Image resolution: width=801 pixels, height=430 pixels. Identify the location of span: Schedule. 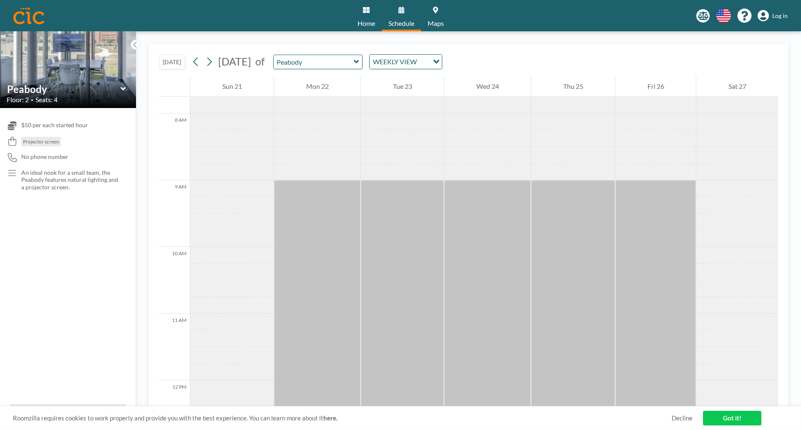
(401, 23).